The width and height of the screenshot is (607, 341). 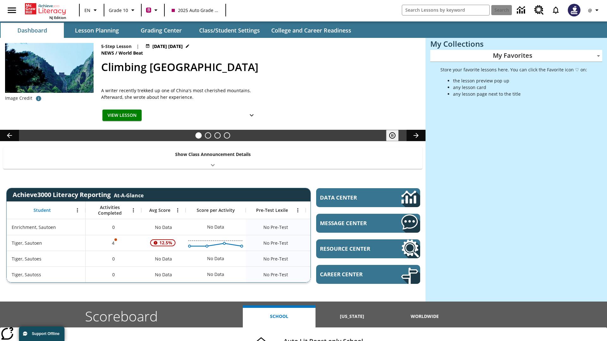 I want to click on span: No Pre-Test, Tiger, Sautoss, so click(x=276, y=275).